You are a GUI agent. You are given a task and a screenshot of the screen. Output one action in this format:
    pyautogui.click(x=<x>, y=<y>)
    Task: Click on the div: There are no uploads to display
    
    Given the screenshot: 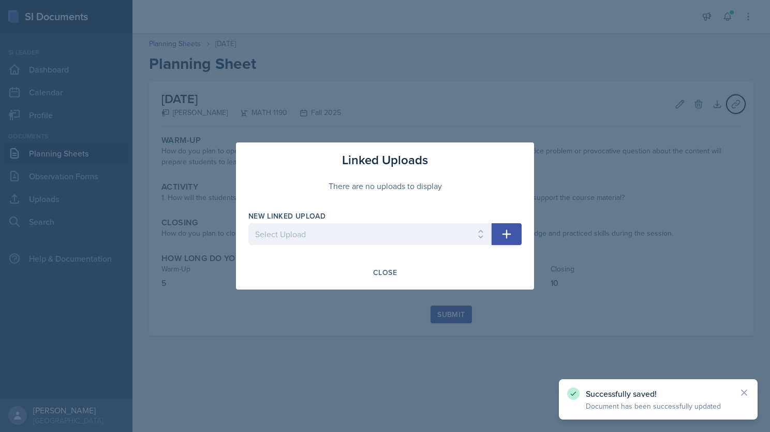 What is the action you would take?
    pyautogui.click(x=385, y=186)
    